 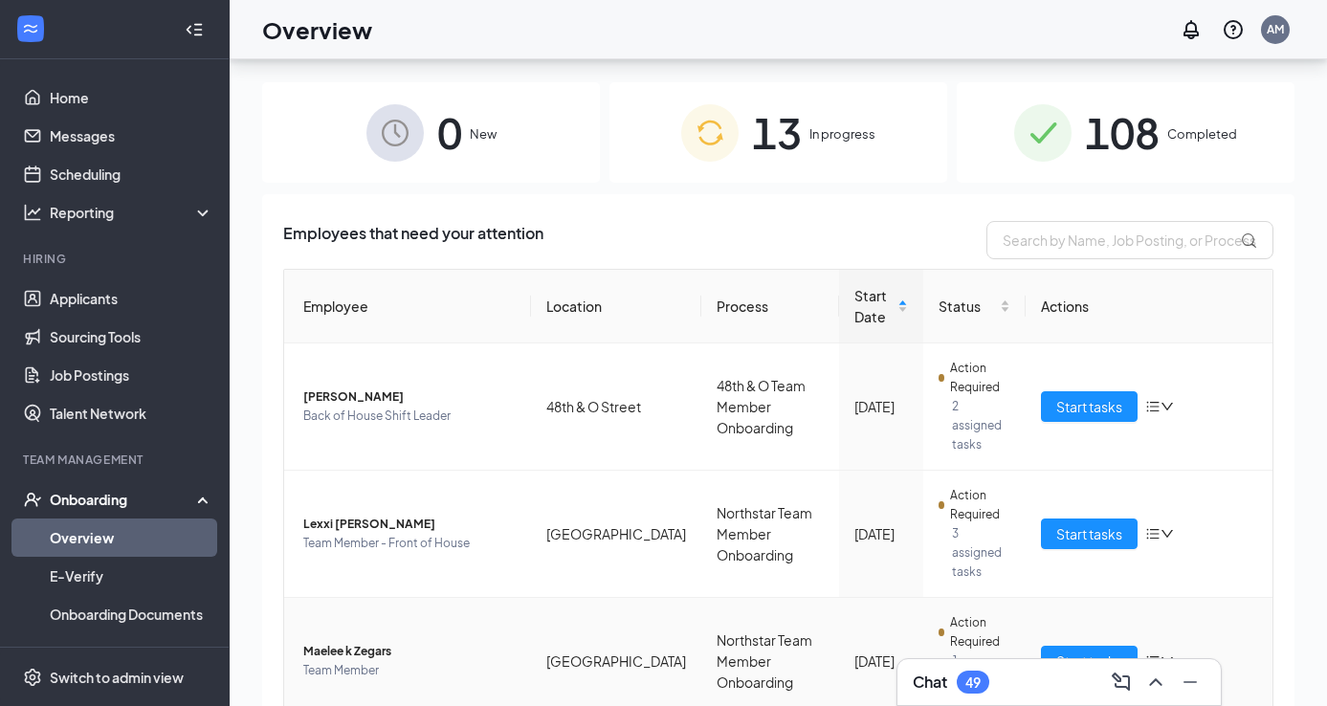 What do you see at coordinates (1191, 682) in the screenshot?
I see `button: Minimize` at bounding box center [1191, 682].